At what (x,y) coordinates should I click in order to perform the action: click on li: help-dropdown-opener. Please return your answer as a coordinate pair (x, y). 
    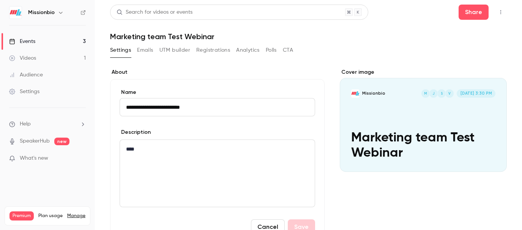
    Looking at the image, I should click on (47, 124).